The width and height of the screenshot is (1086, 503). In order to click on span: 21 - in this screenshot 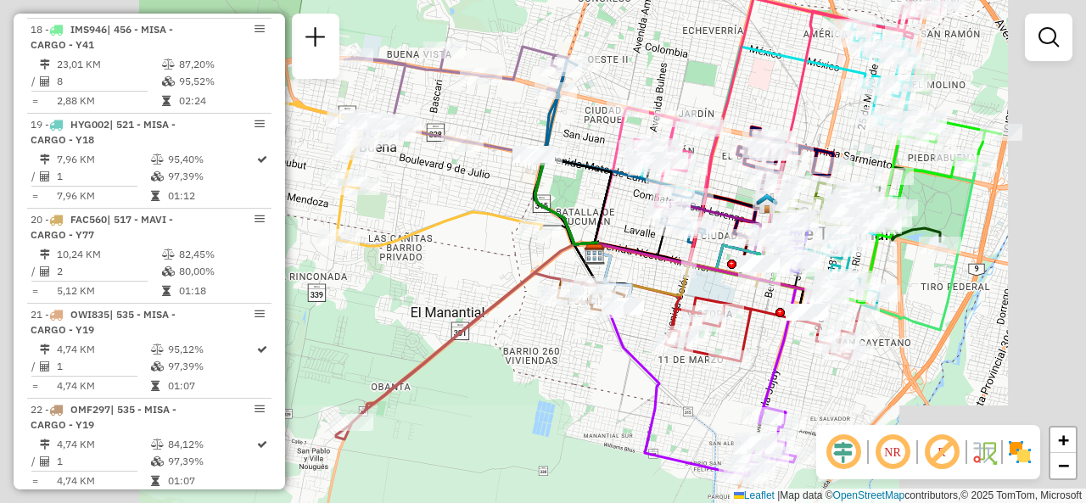, I will do `click(103, 322)`.